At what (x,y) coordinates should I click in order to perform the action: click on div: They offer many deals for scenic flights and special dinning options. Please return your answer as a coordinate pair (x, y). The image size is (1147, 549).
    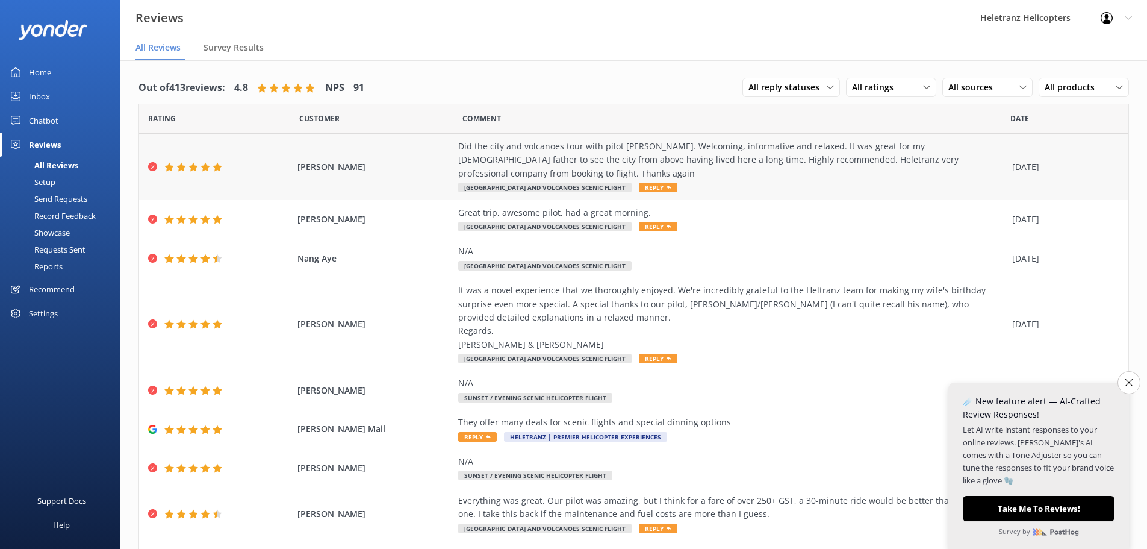
    Looking at the image, I should click on (732, 422).